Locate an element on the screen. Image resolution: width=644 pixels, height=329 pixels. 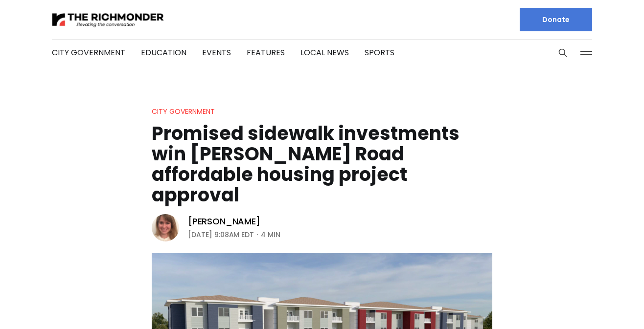
a: Events is located at coordinates (216, 52).